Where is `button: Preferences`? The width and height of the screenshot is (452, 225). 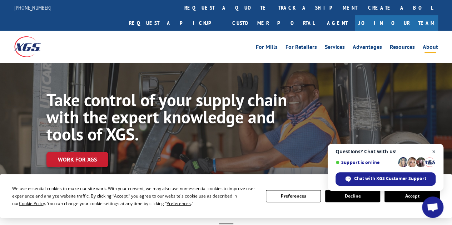
button: Preferences is located at coordinates (293, 196).